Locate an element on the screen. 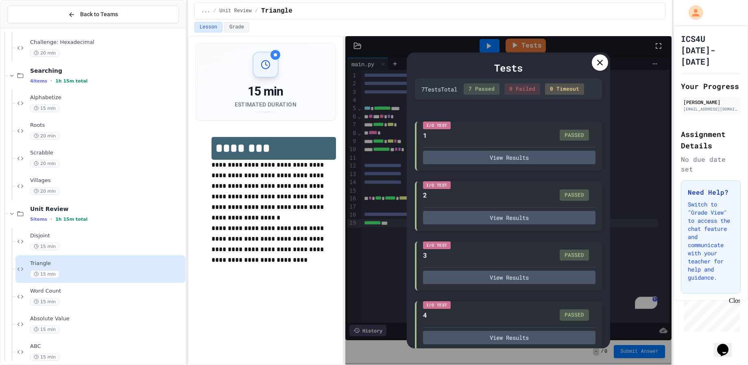 The height and width of the screenshot is (365, 748). div: 7 Passed is located at coordinates (481, 89).